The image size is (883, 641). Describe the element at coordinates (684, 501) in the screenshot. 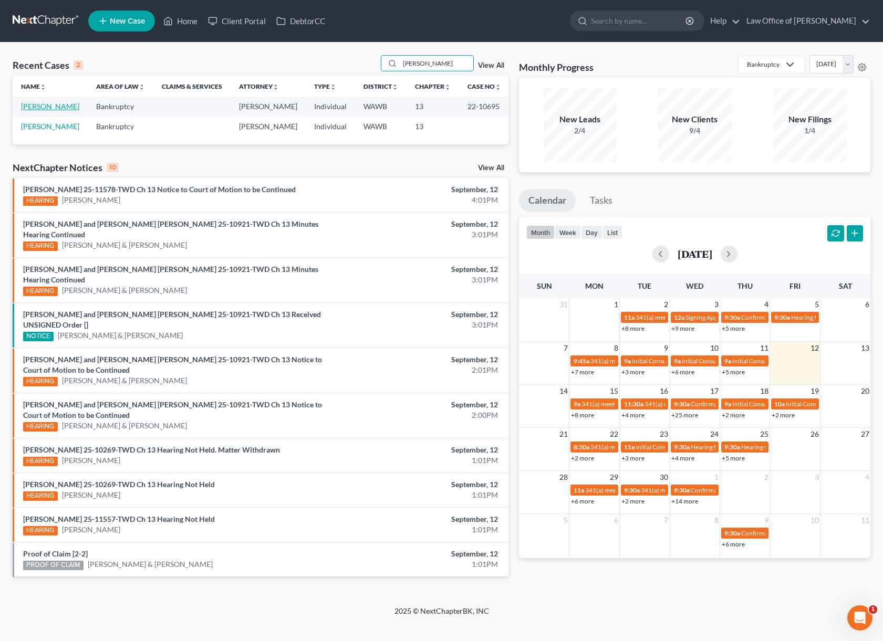

I see `a: +14 more` at that location.